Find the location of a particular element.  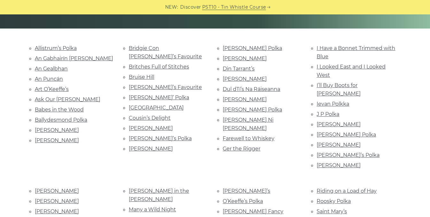

a: O’Keeffe’s Polka is located at coordinates (243, 201).